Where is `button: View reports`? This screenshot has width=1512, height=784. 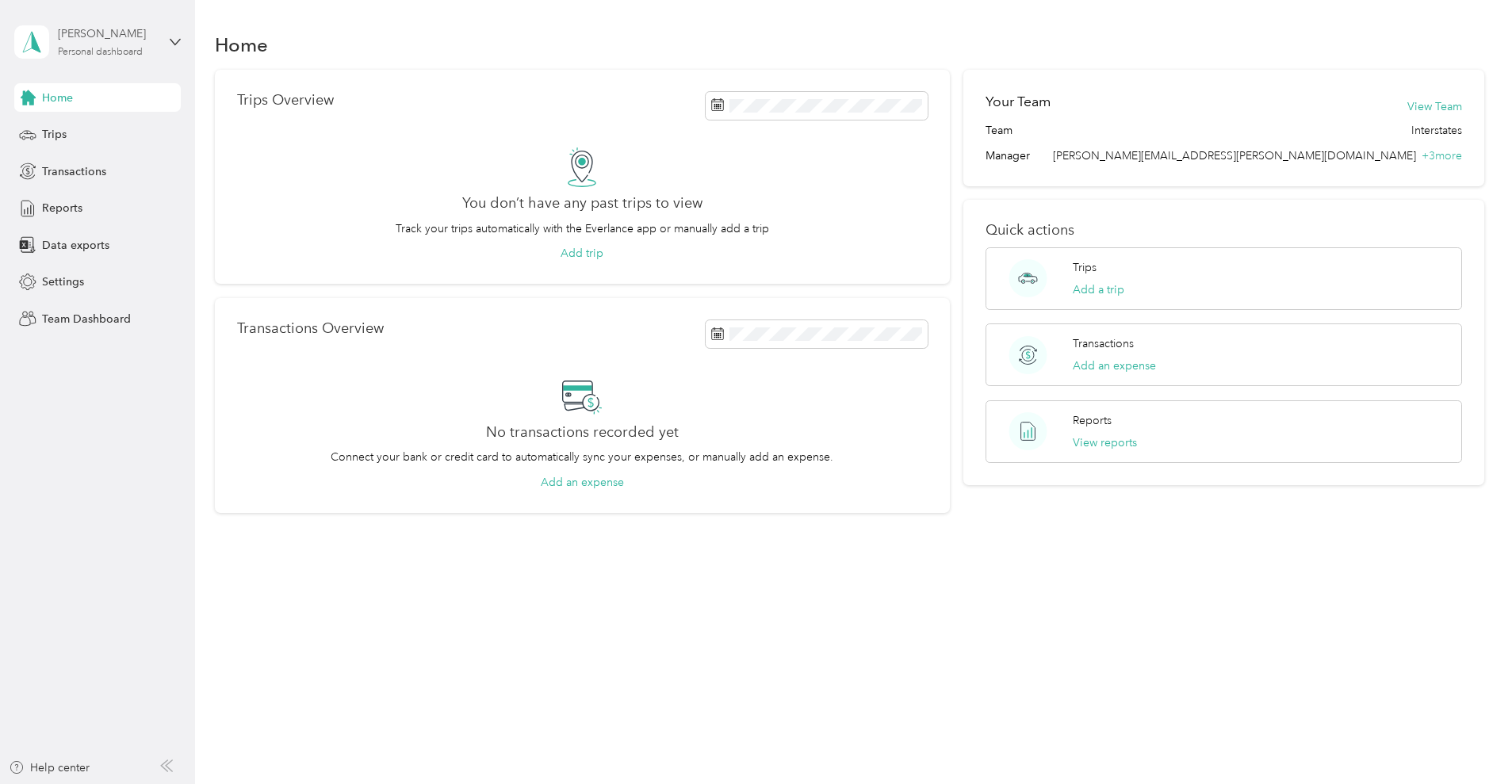
button: View reports is located at coordinates (1104, 442).